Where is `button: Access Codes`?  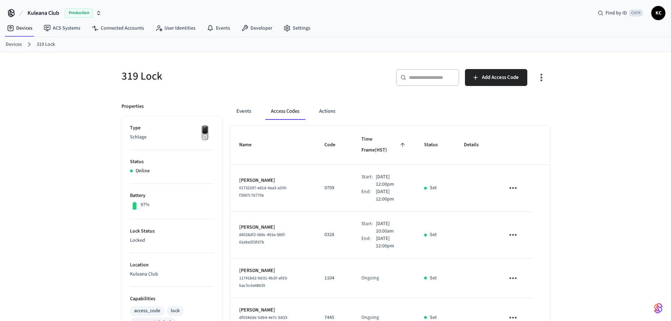 button: Access Codes is located at coordinates (285, 111).